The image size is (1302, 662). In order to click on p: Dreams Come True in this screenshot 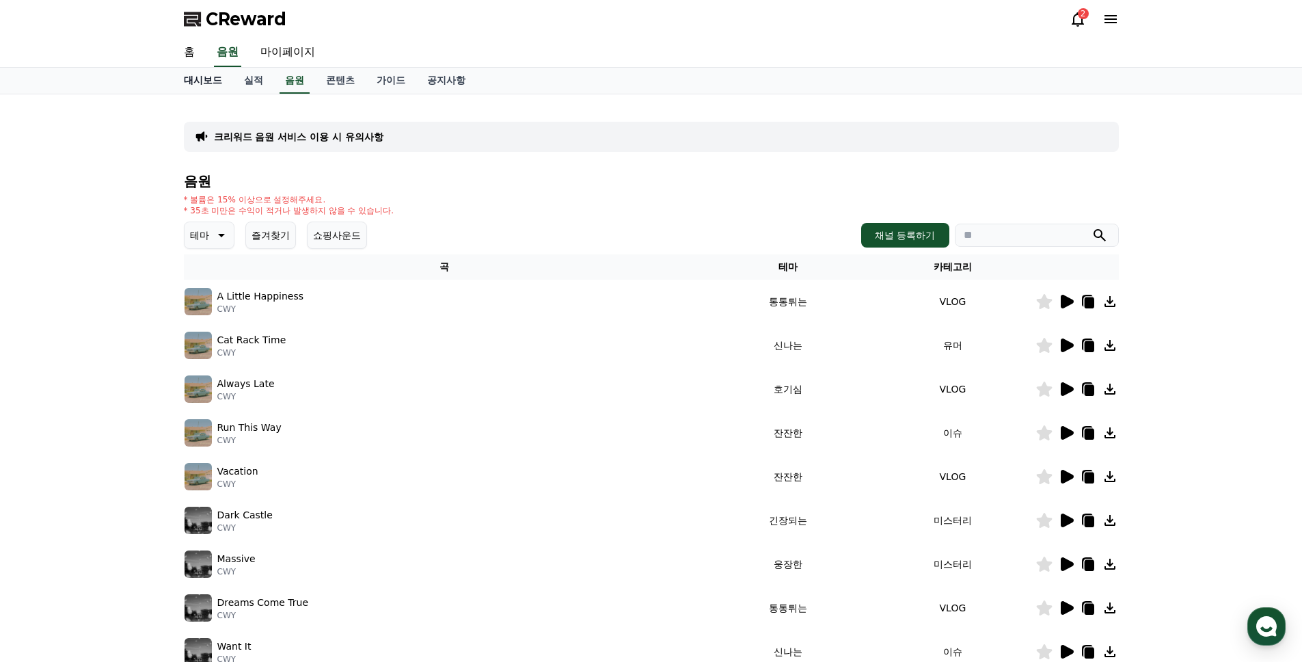, I will do `click(263, 602)`.